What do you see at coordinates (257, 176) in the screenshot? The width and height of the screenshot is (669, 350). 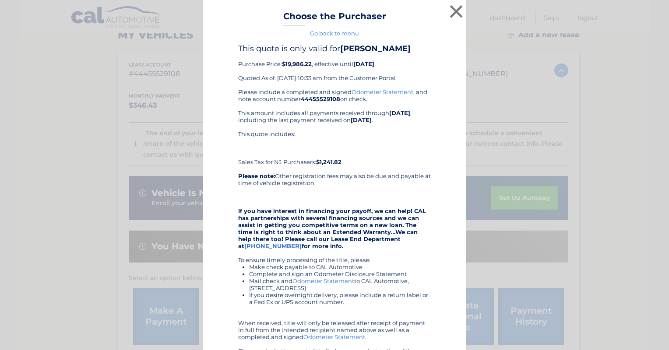 I see `b: Please note:` at bounding box center [257, 176].